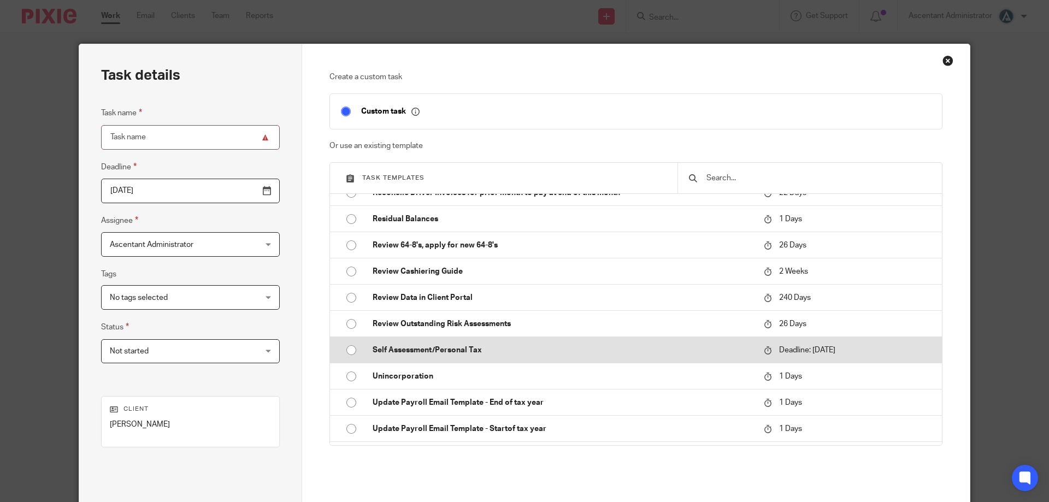 The width and height of the screenshot is (1049, 502). I want to click on span: 22 Days, so click(793, 193).